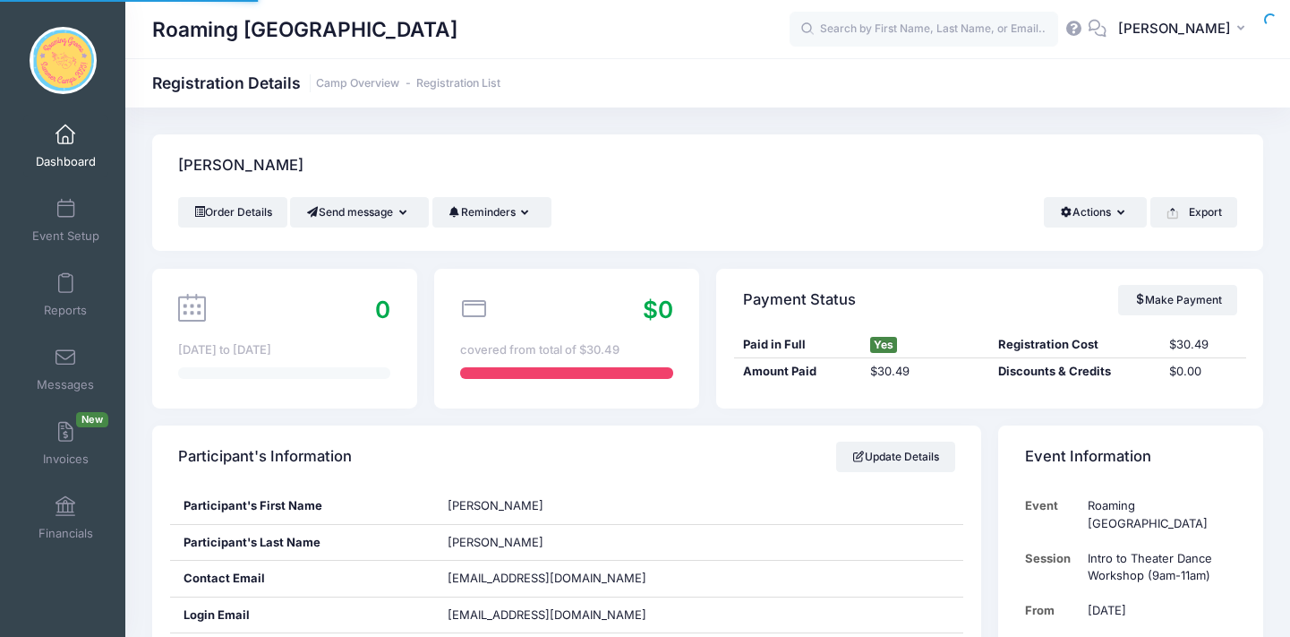 This screenshot has height=637, width=1290. Describe the element at coordinates (658, 309) in the screenshot. I see `span: $0` at that location.